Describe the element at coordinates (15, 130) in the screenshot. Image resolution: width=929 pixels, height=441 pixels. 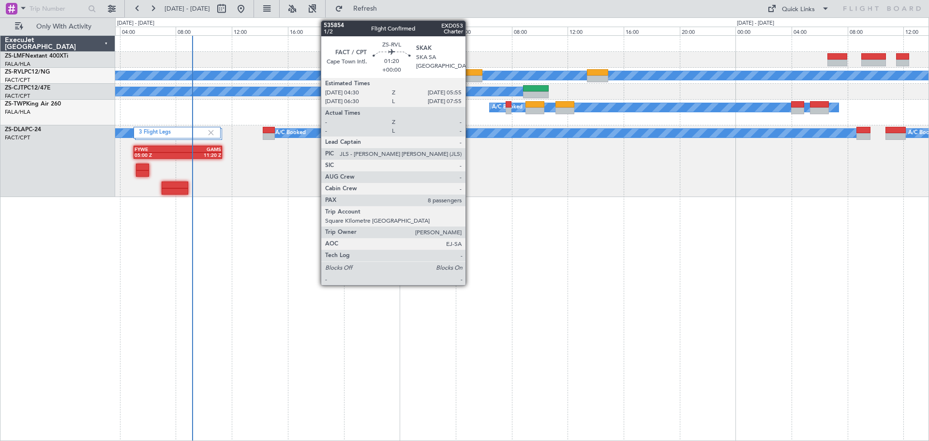
I see `span: ZS-DLA` at that location.